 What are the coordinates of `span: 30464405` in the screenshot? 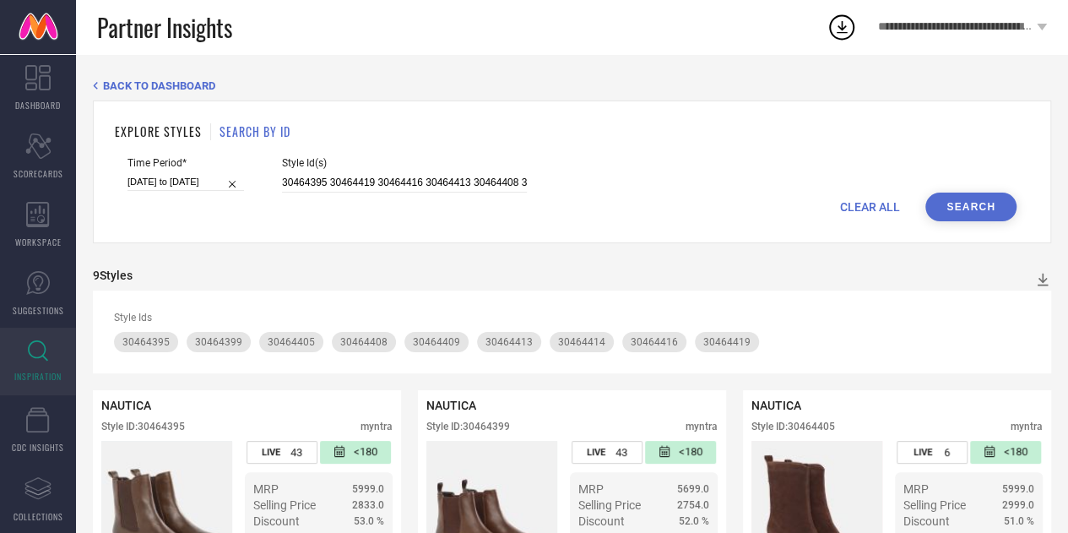 It's located at (291, 342).